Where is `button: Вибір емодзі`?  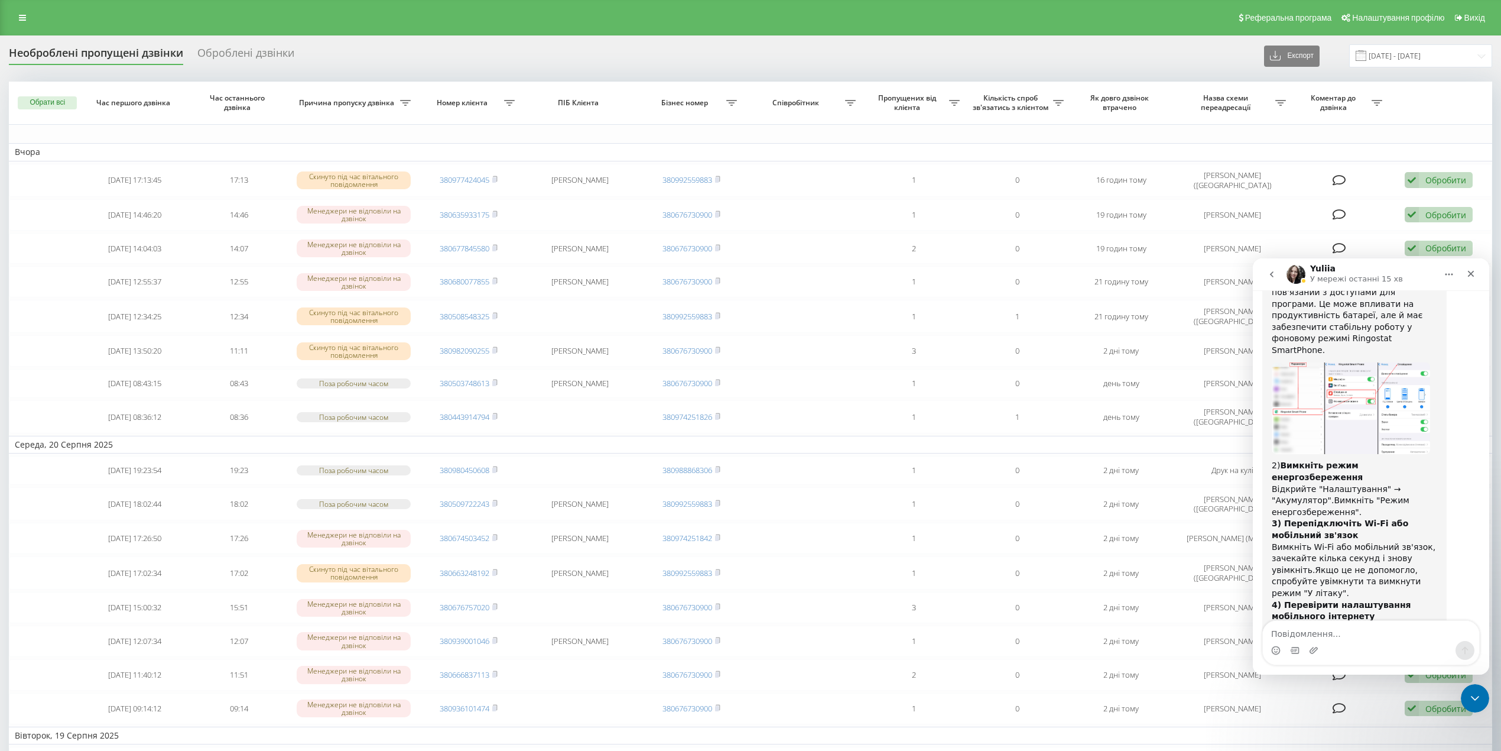
button: Вибір емодзі is located at coordinates (23, 392).